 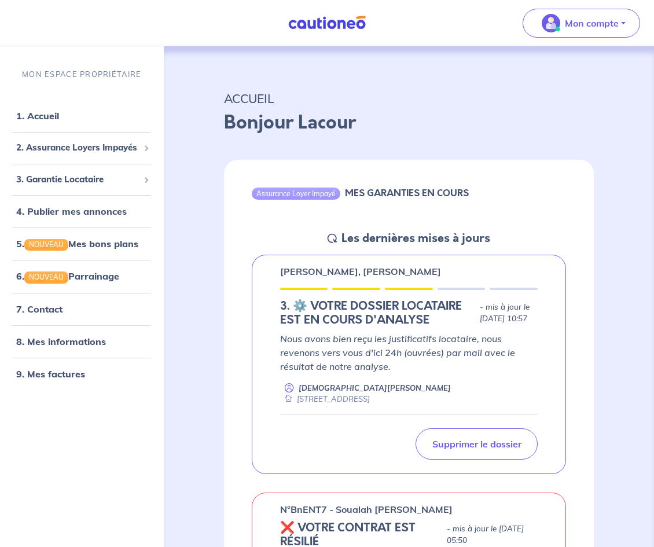 What do you see at coordinates (409, 353) in the screenshot?
I see `p: Nous avons bien reçu les justificatifs locataire, nous revenons vers vous d'ici 24h (ouvrées) par...` at bounding box center [409, 353].